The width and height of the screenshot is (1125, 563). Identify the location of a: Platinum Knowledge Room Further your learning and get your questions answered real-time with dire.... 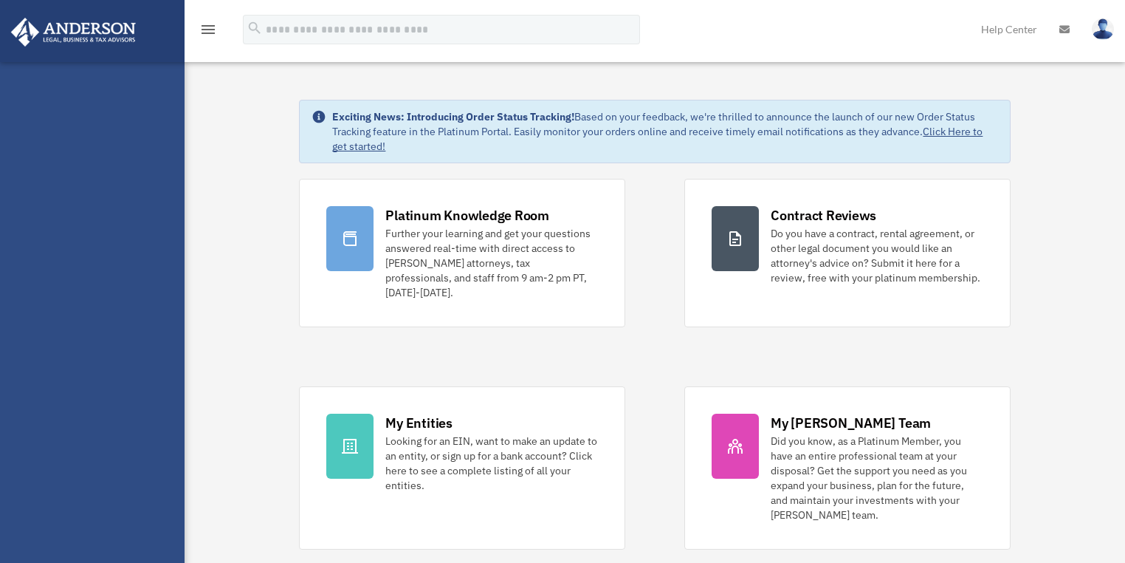
(462, 253).